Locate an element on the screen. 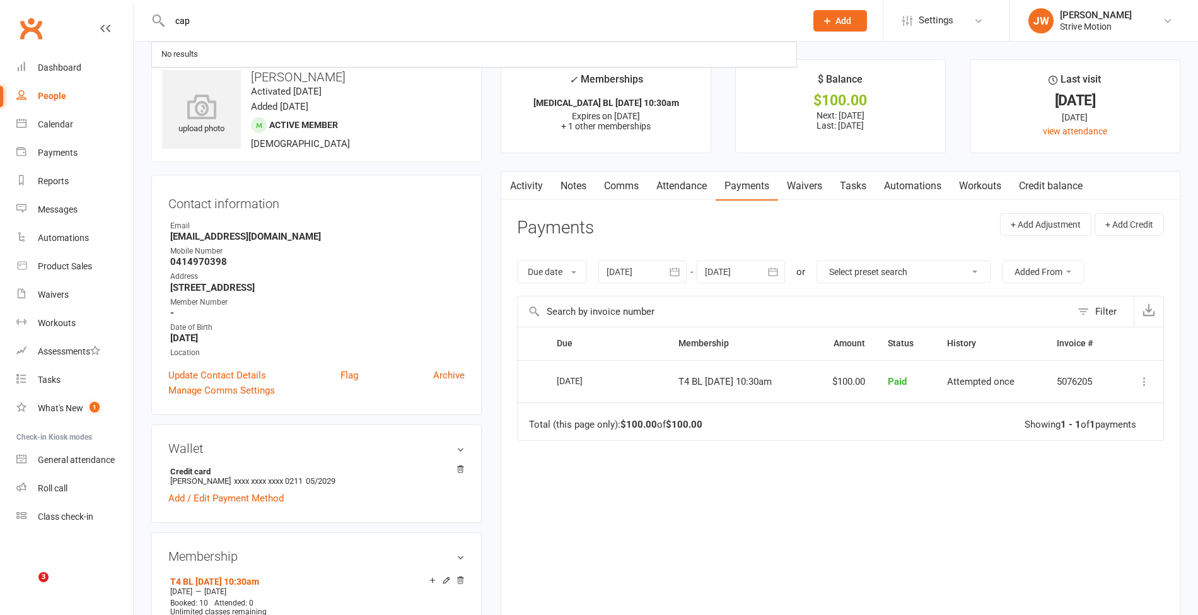 Image resolution: width=1198 pixels, height=615 pixels. th: Membership is located at coordinates (738, 343).